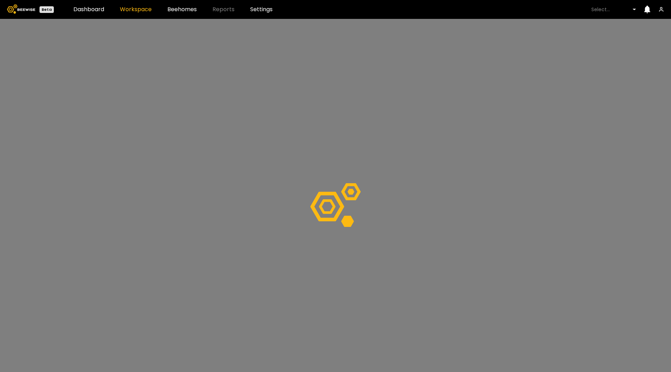  What do you see at coordinates (21, 9) in the screenshot?
I see `img: Beewise logo` at bounding box center [21, 9].